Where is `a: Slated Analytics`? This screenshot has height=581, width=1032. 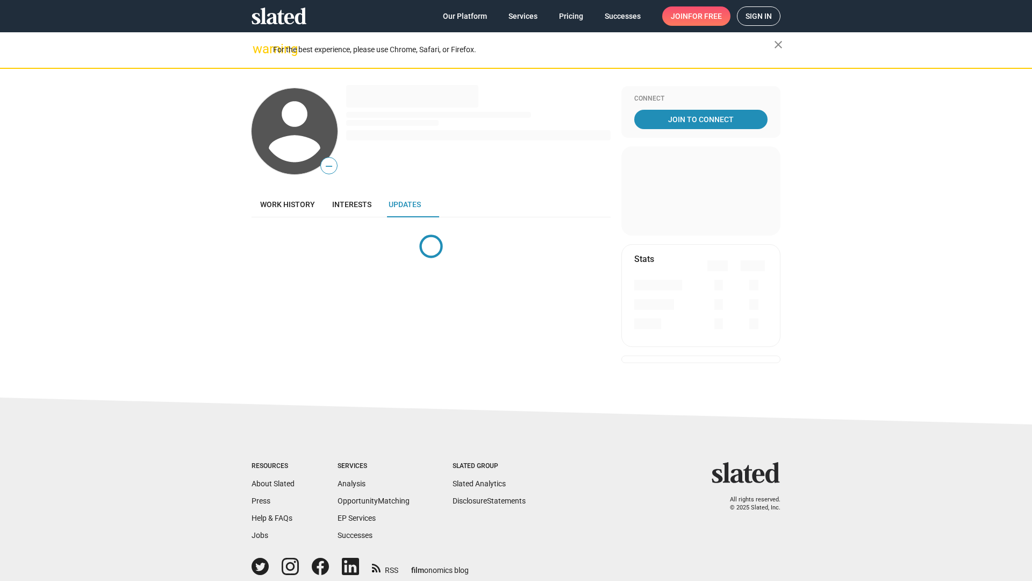 a: Slated Analytics is located at coordinates (479, 483).